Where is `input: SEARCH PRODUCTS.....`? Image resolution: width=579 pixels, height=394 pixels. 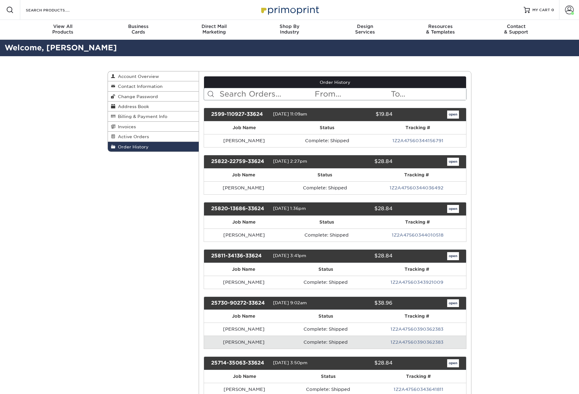 input: SEARCH PRODUCTS..... is located at coordinates (55, 10).